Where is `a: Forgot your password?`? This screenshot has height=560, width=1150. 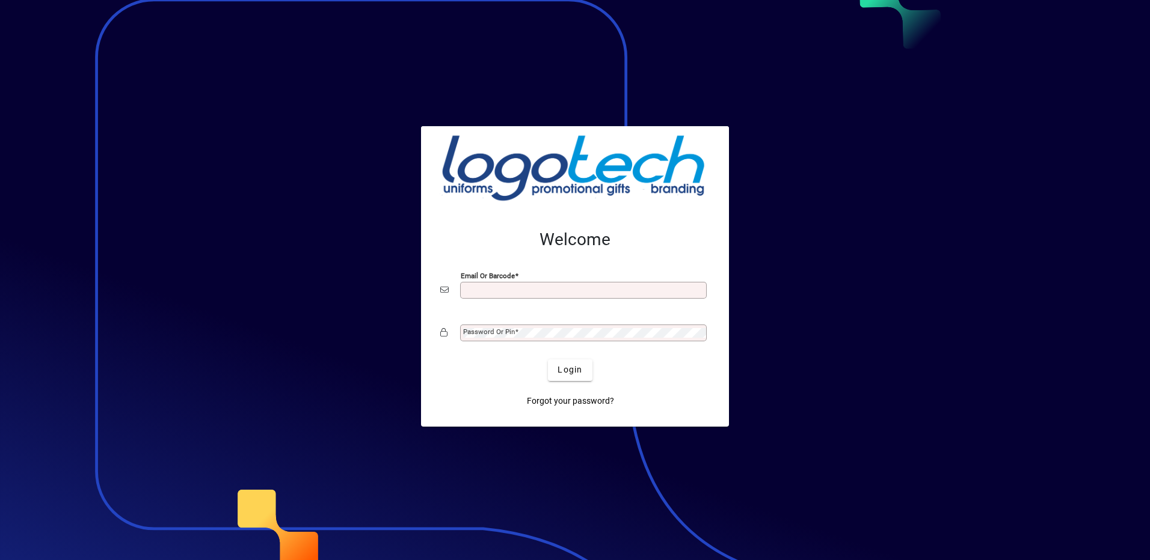
a: Forgot your password? is located at coordinates (570, 402).